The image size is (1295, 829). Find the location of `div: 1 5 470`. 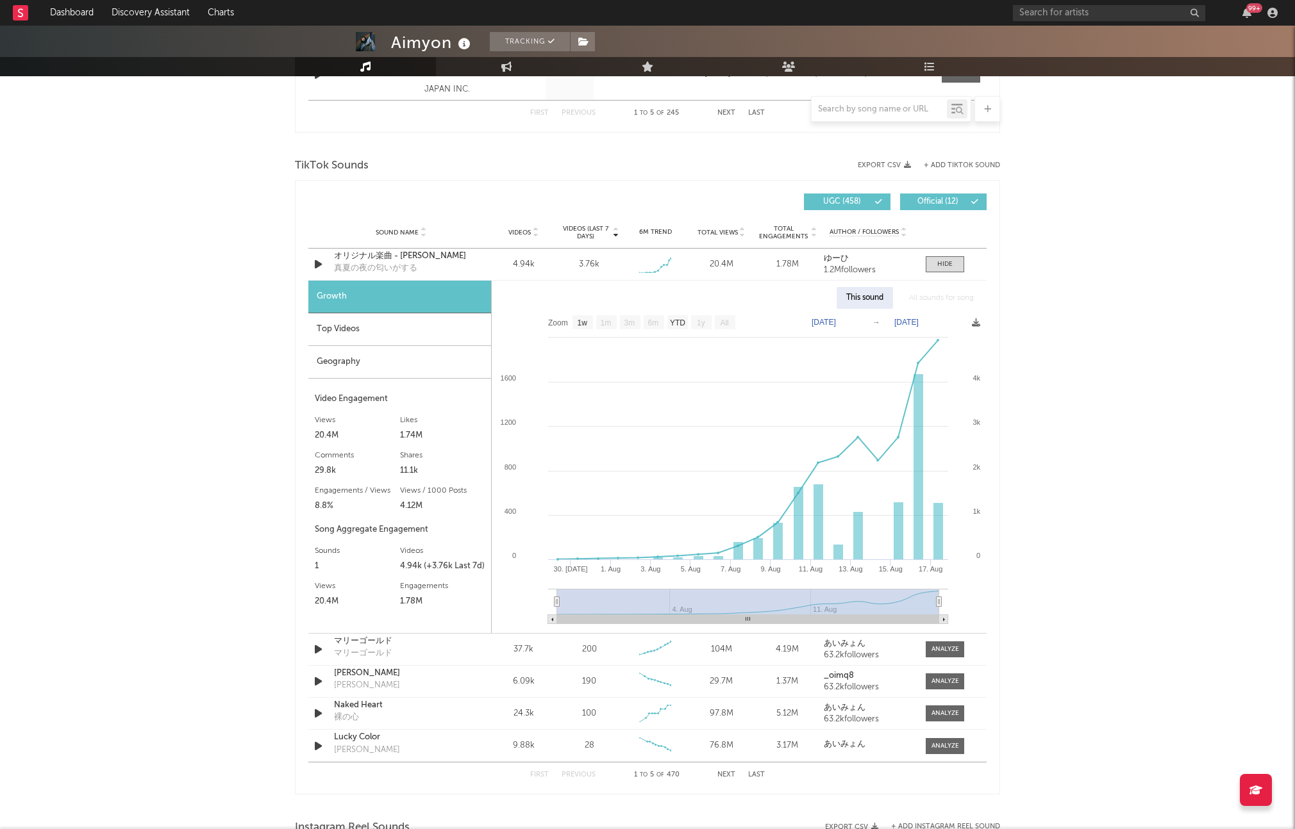

div: 1 5 470 is located at coordinates (656, 775).